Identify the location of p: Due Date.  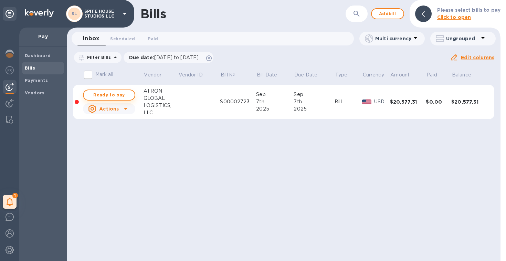
(306, 75).